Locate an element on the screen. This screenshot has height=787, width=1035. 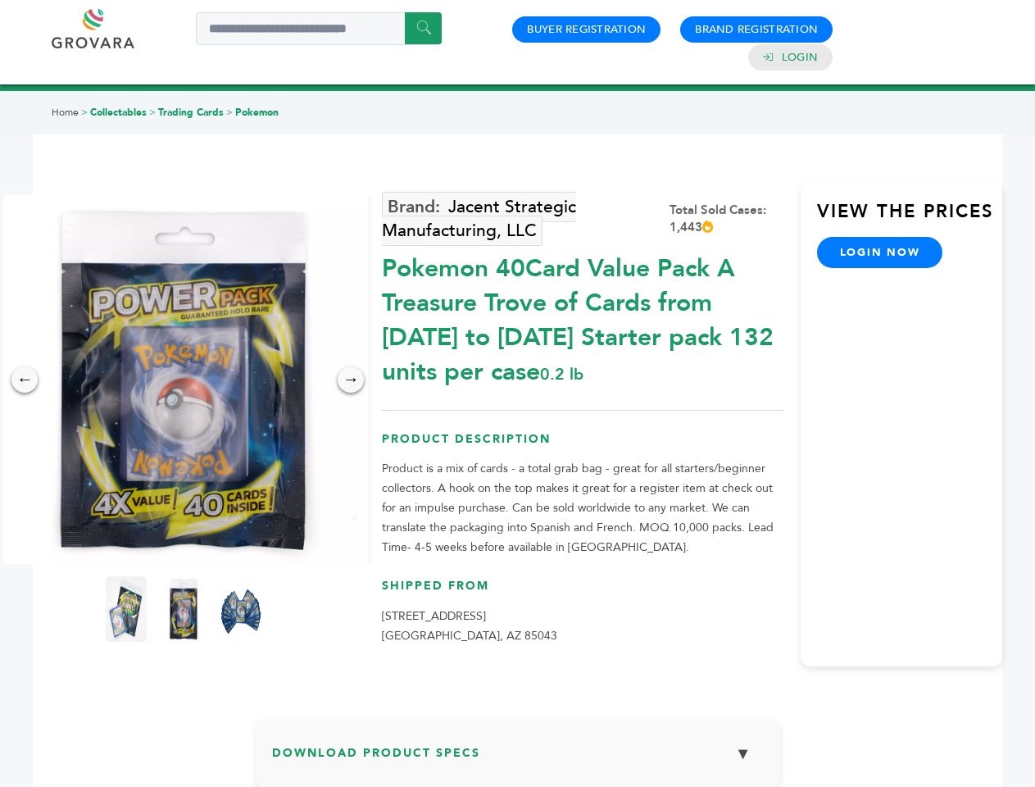
h3: Product Description is located at coordinates (583, 445).